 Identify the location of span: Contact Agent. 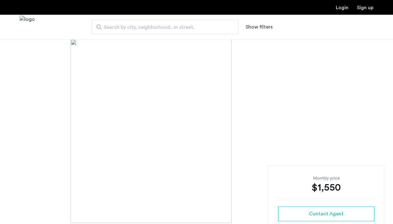
(326, 214).